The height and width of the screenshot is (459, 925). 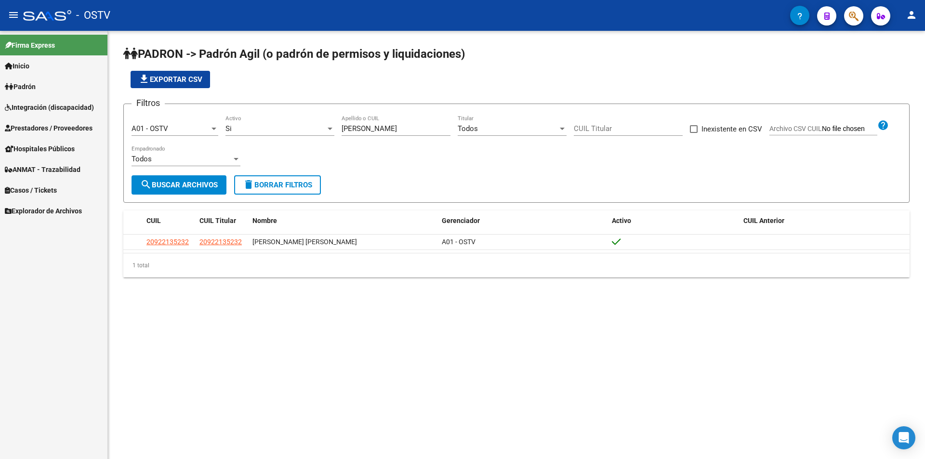 What do you see at coordinates (460, 221) in the screenshot?
I see `span: Gerenciador` at bounding box center [460, 221].